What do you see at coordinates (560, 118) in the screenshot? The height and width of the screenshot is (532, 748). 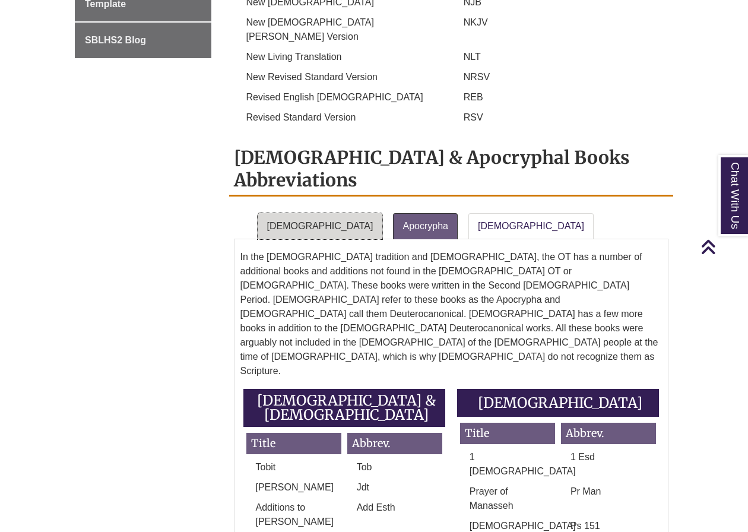 I see `p: RSV` at bounding box center [560, 118].